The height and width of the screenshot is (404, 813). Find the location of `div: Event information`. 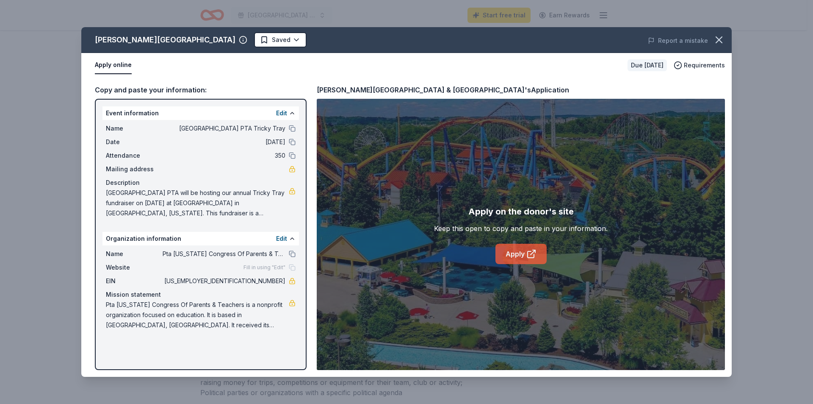

div: Event information is located at coordinates (201, 113).